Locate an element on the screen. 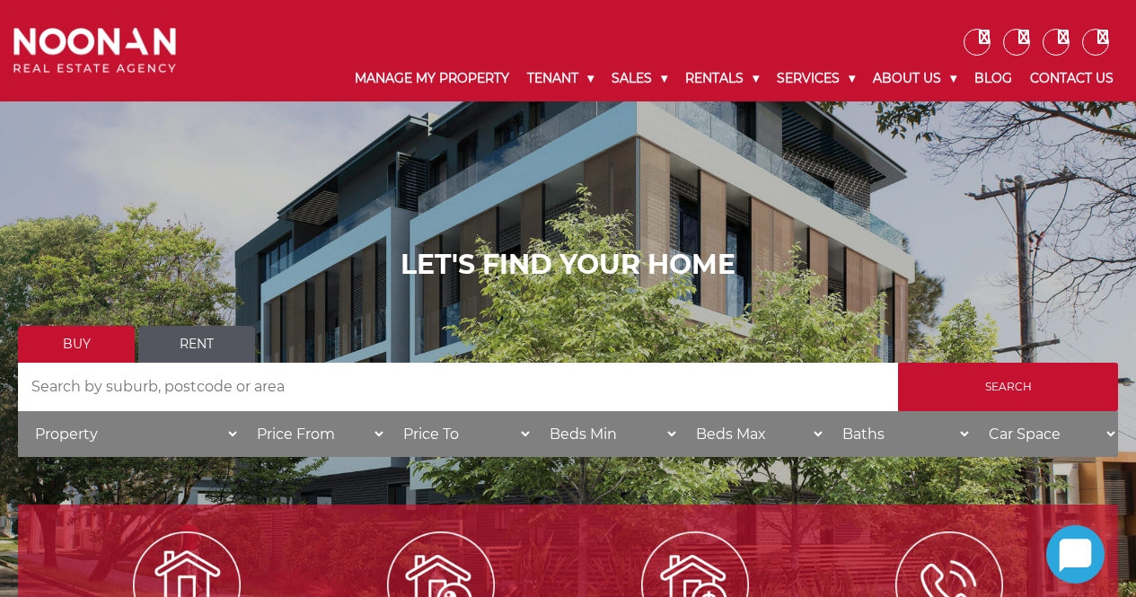 This screenshot has height=597, width=1136. a: Contact Us is located at coordinates (1071, 78).